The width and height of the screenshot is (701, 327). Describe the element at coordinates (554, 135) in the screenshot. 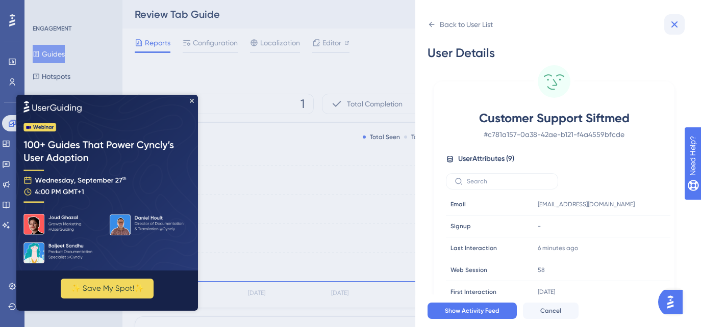

I see `span: # c781a157-0a38-42ae-b121-f4a4559bfcde` at that location.